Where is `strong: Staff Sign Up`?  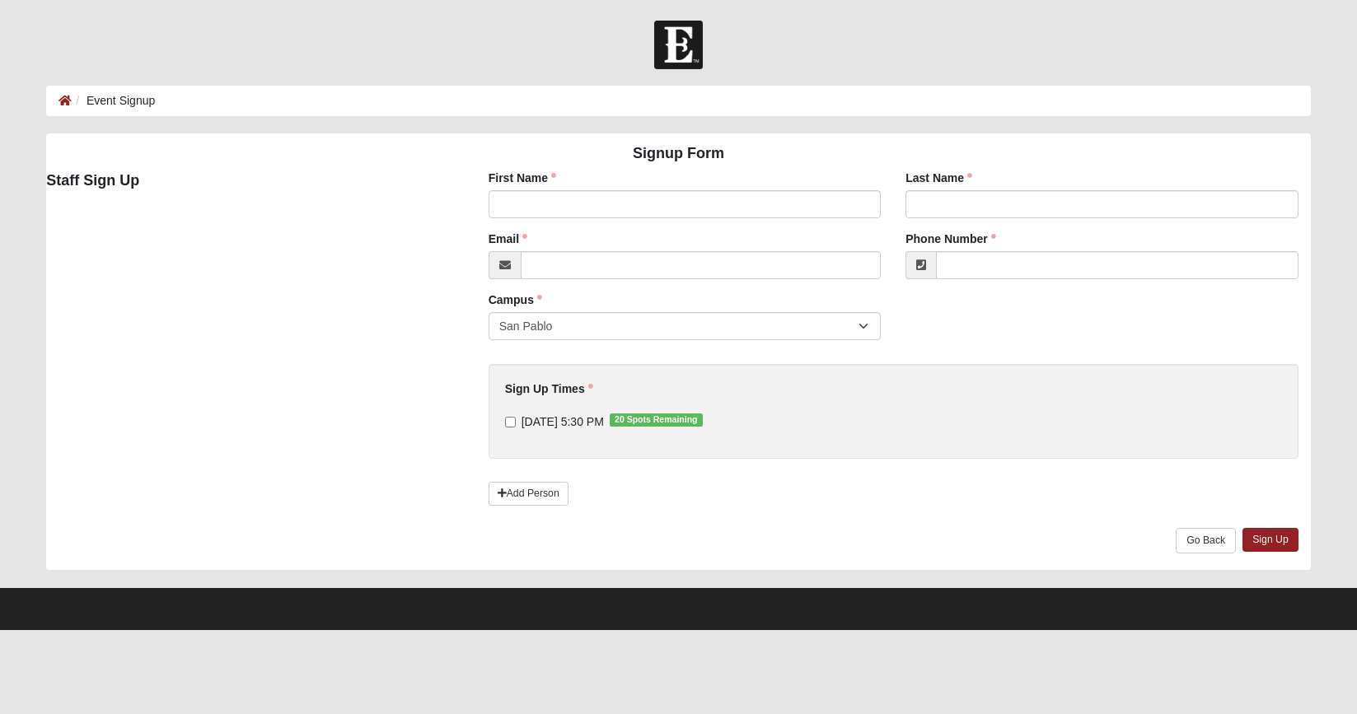
strong: Staff Sign Up is located at coordinates (92, 180).